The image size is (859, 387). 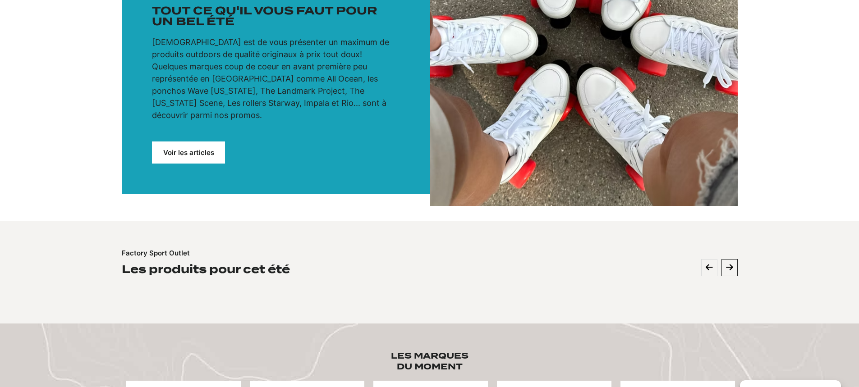 What do you see at coordinates (276, 16) in the screenshot?
I see `h1: Tout ce qu'il vous faut pour un bel été` at bounding box center [276, 16].